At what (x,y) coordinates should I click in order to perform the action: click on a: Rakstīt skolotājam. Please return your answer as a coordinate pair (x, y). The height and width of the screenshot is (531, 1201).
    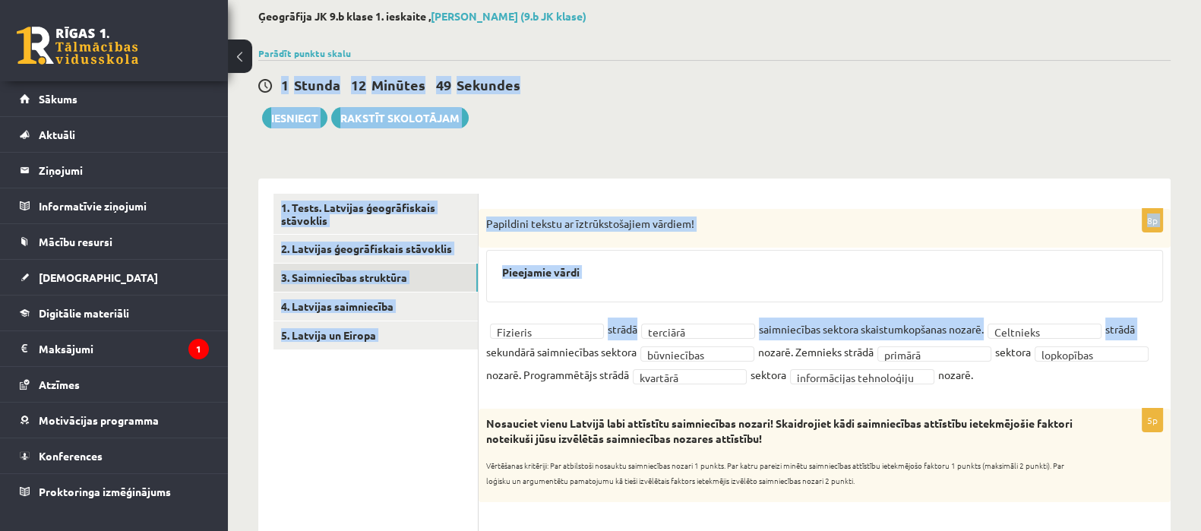
    Looking at the image, I should click on (399, 118).